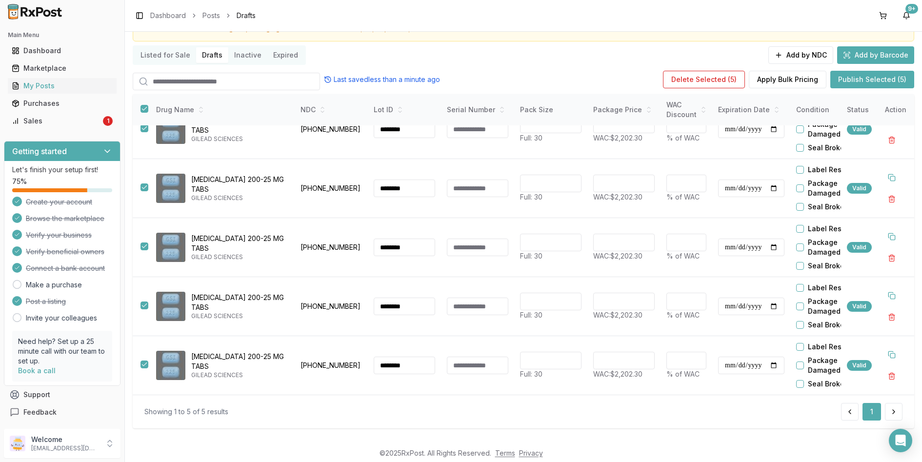  What do you see at coordinates (827, 110) in the screenshot?
I see `th: Condition` at bounding box center [827, 110].